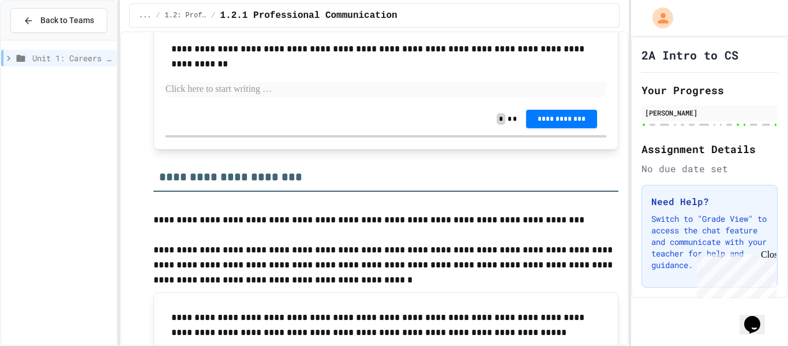 The width and height of the screenshot is (788, 346). I want to click on div: No due date set, so click(710, 169).